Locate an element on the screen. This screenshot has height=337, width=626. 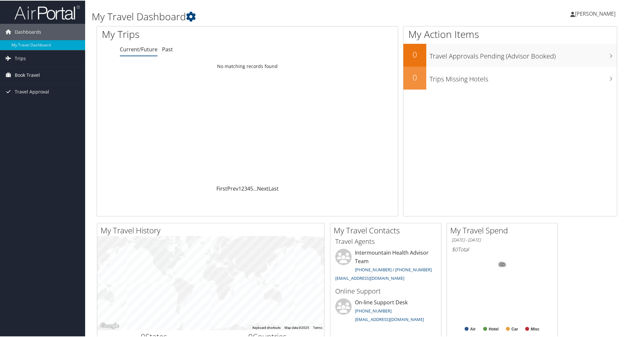
h1: My Travel Dashboard is located at coordinates (268, 16).